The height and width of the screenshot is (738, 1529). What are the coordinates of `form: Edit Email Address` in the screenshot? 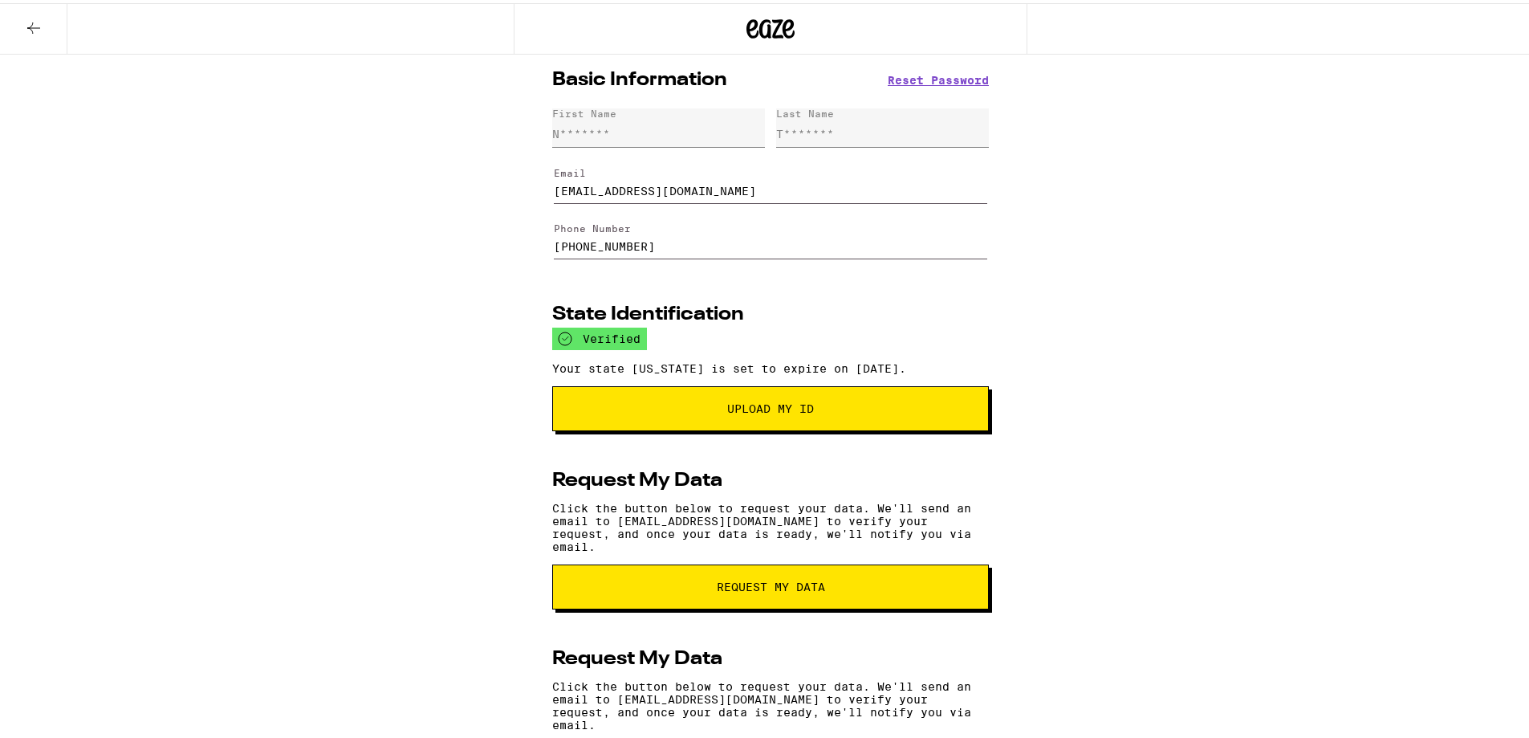 It's located at (771, 178).